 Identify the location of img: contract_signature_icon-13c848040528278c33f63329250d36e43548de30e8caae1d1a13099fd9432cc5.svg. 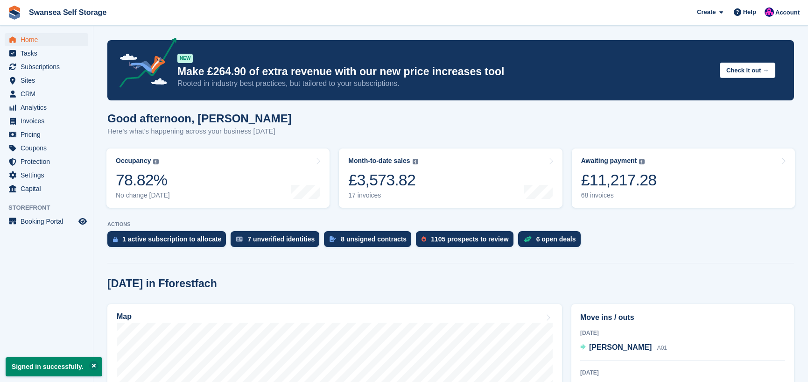
(333, 239).